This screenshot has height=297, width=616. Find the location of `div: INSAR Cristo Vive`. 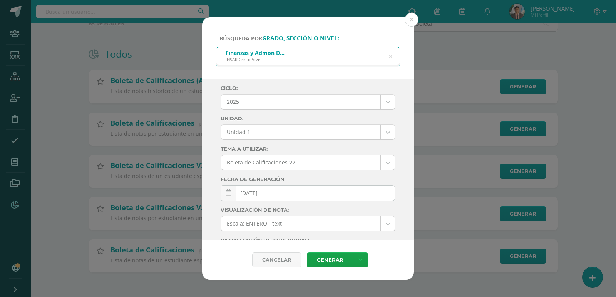

div: INSAR Cristo Vive is located at coordinates (255, 59).